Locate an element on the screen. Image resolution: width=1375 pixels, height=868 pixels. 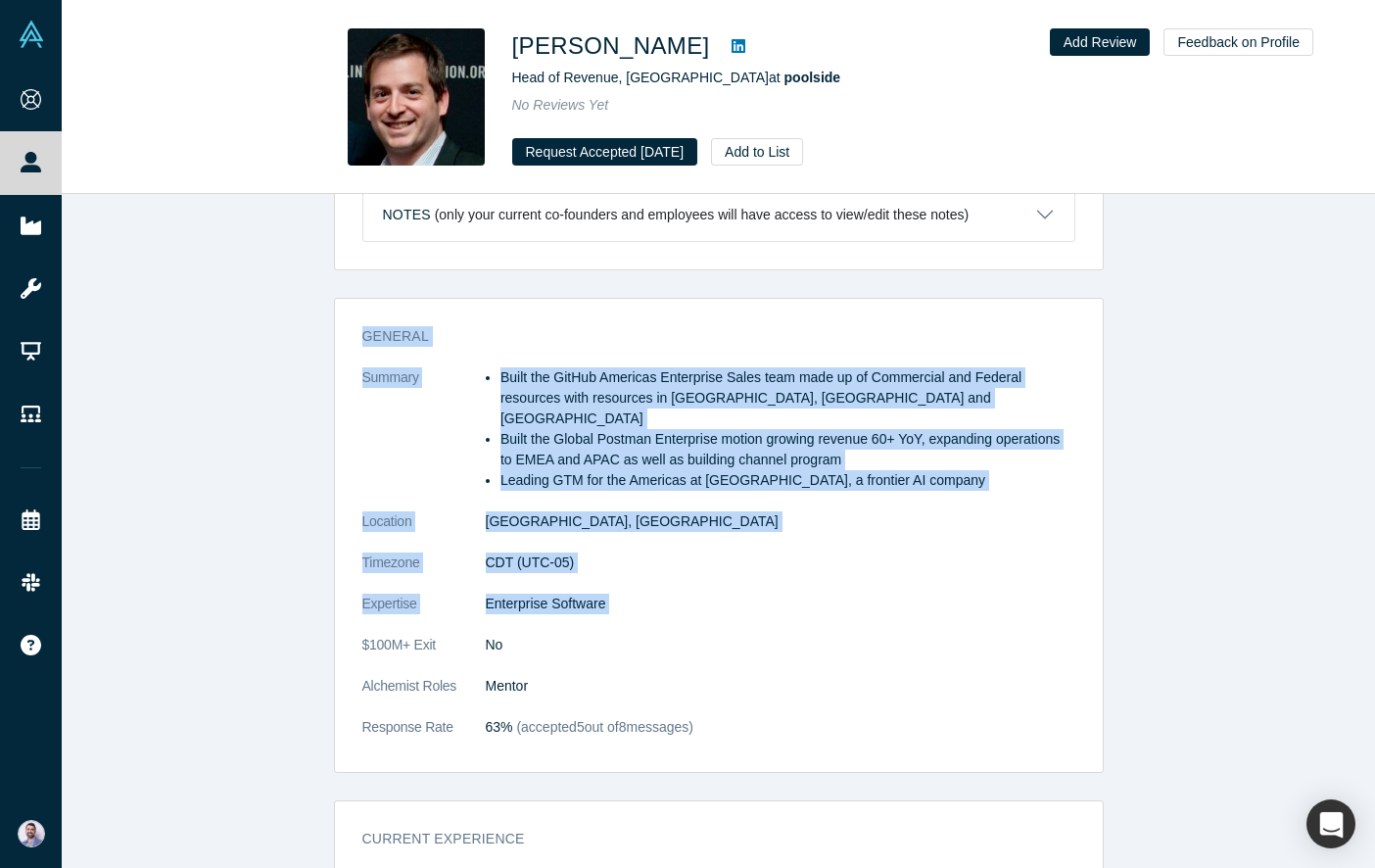
p: (only your current co-founders and employees will have access to view/edit these notes) is located at coordinates (703, 215).